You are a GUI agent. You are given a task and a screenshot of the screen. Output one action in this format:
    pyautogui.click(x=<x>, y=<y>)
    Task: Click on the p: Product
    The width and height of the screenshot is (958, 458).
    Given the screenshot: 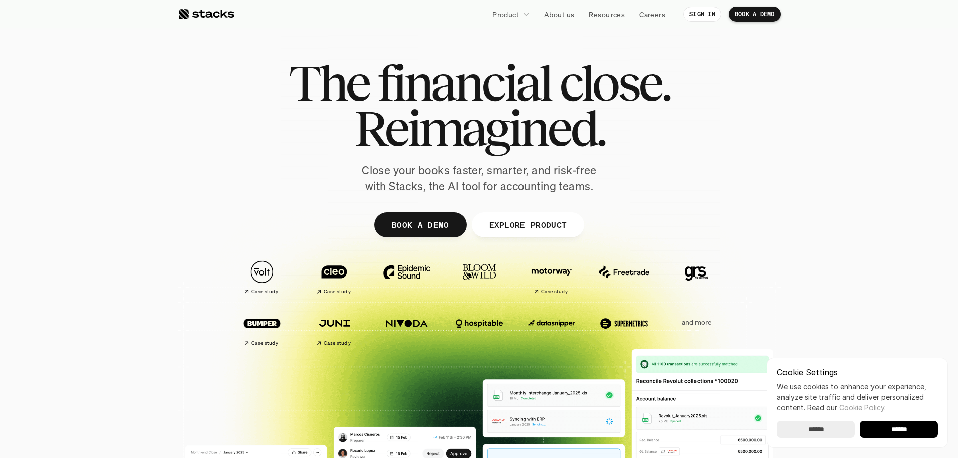 What is the action you would take?
    pyautogui.click(x=505, y=14)
    